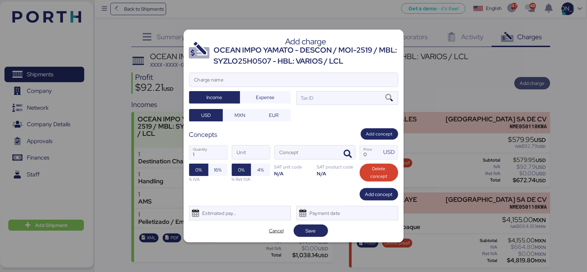  What do you see at coordinates (215, 97) in the screenshot?
I see `span: Income` at bounding box center [215, 97].